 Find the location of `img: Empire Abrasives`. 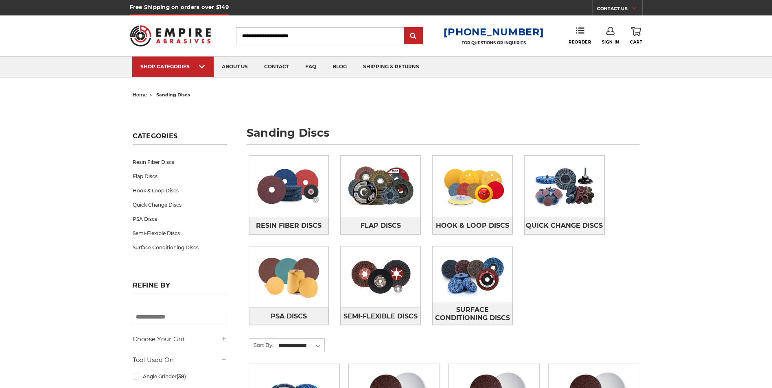

img: Empire Abrasives is located at coordinates (170, 36).